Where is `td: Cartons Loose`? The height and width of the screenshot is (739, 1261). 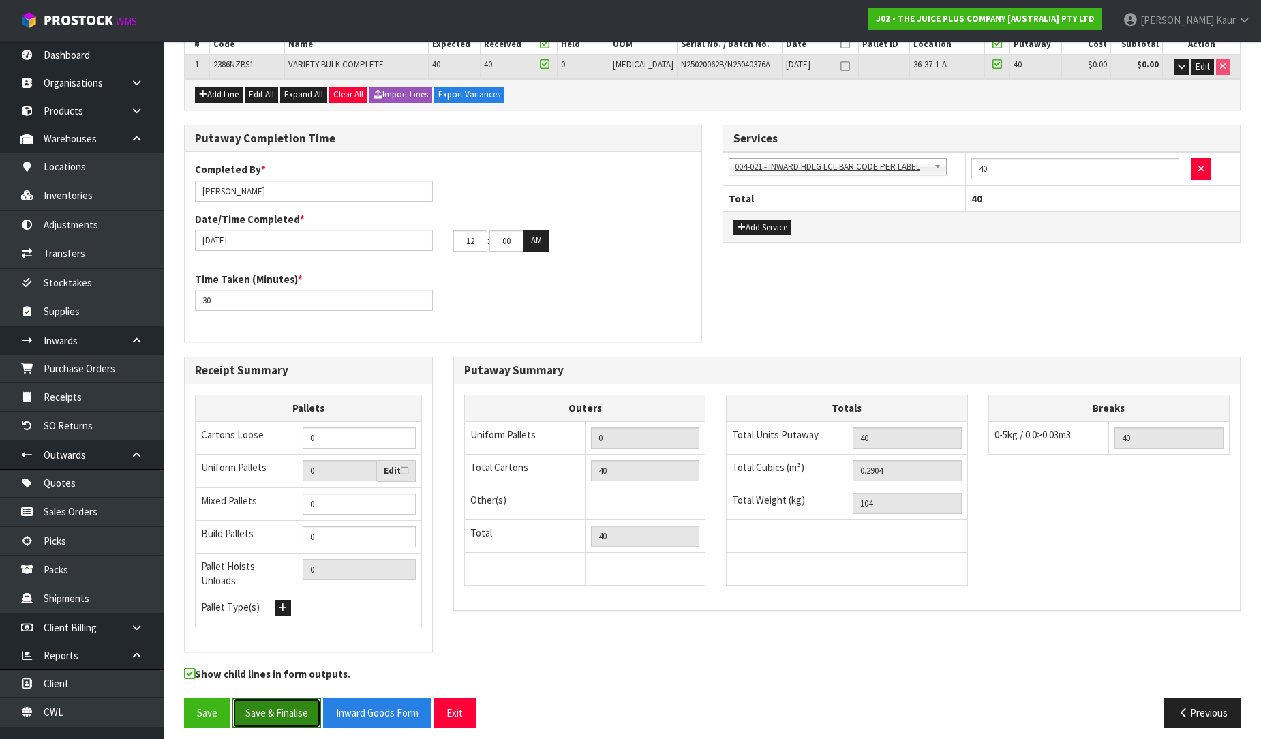 td: Cartons Loose is located at coordinates (246, 437).